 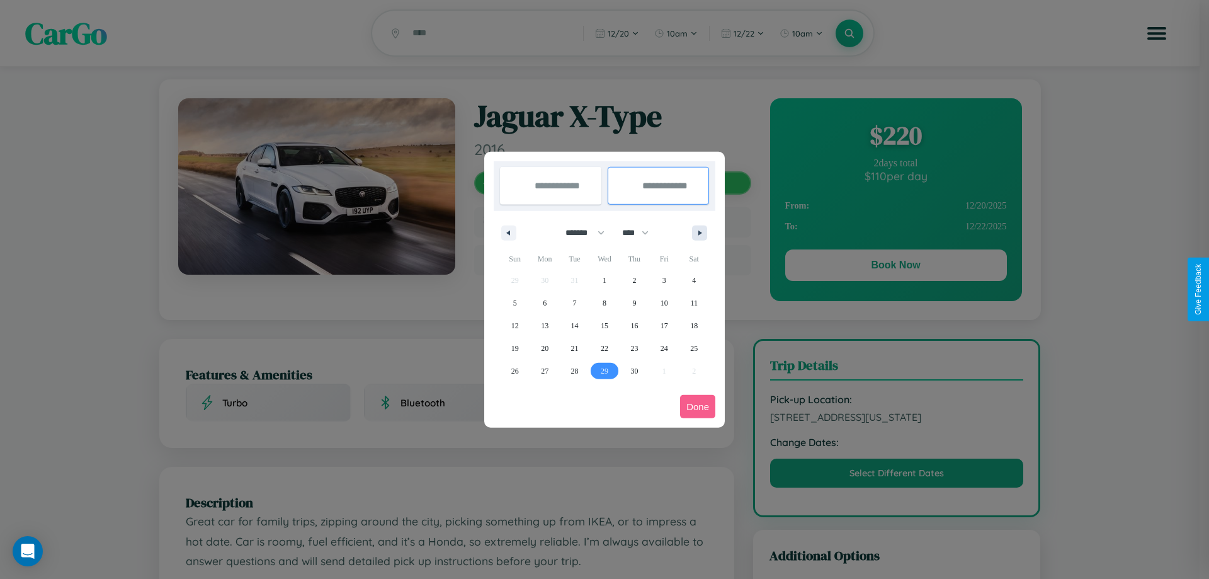 What do you see at coordinates (575, 326) in the screenshot?
I see `span: 14` at bounding box center [575, 326].